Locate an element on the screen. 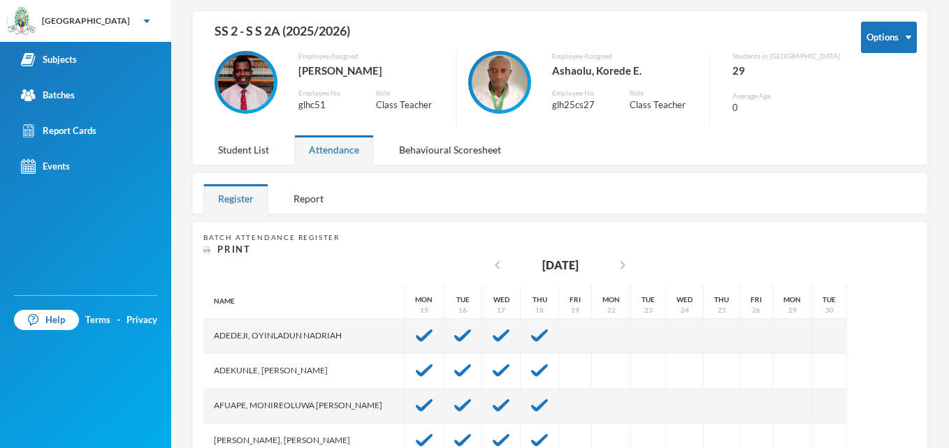  div: Ashaolu, Korede E. is located at coordinates (625, 71).